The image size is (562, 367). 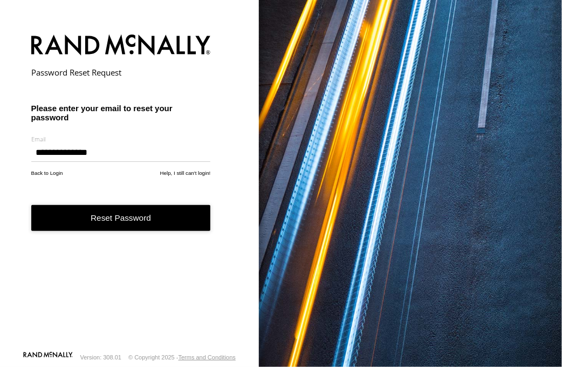 I want to click on a: Visit our Website, so click(x=48, y=357).